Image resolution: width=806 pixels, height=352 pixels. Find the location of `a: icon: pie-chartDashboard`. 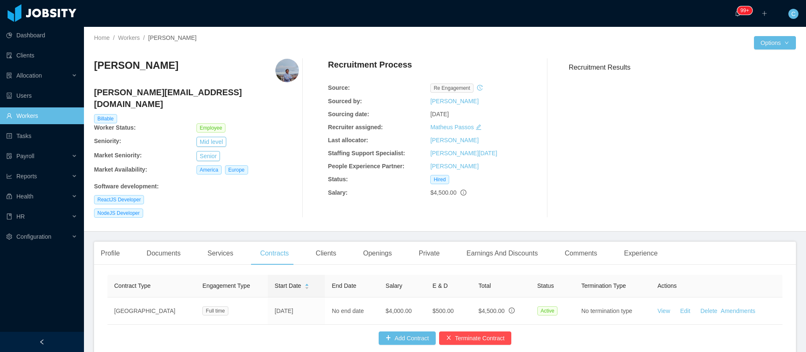

a: icon: pie-chartDashboard is located at coordinates (42, 35).